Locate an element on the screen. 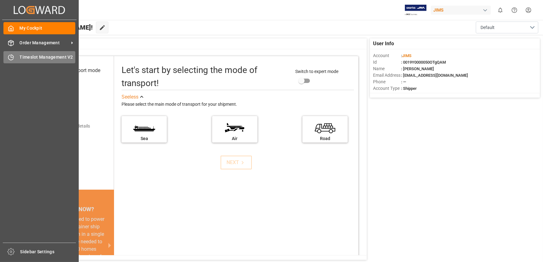  div: JIMS is located at coordinates (460, 10).